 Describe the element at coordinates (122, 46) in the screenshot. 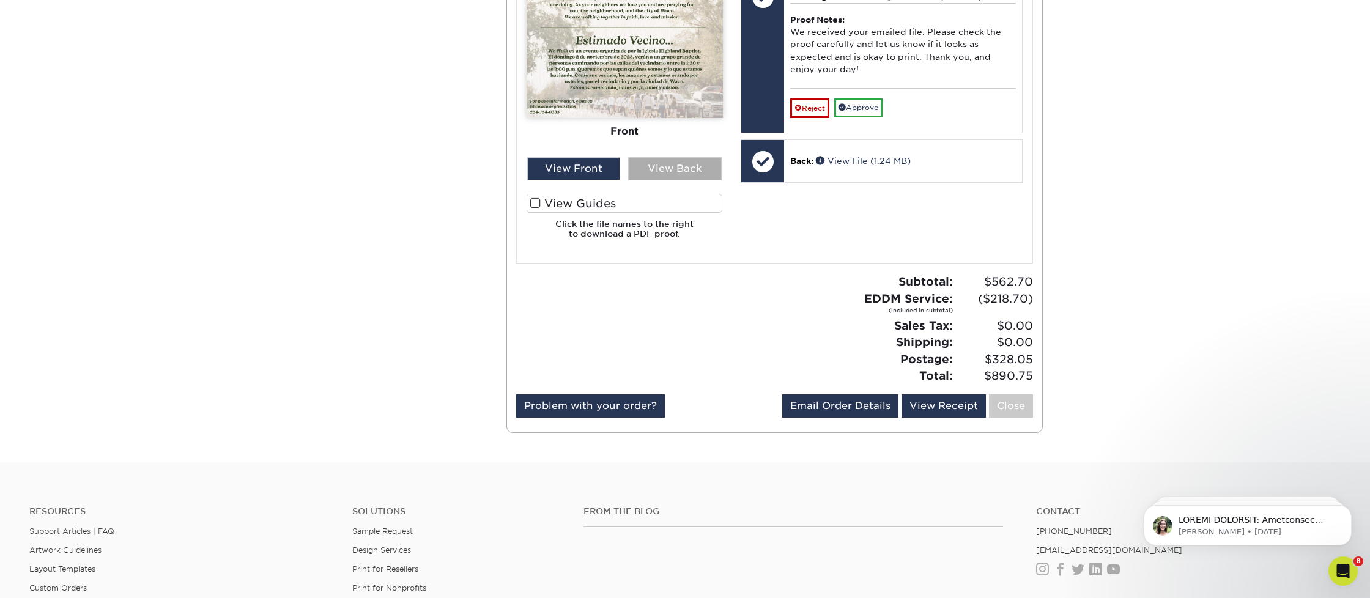

I see `div: message notification from Julie, 4d ago. ACTION REQUIRED: Primoprint Order 25925-23555-95218 Than...` at that location.